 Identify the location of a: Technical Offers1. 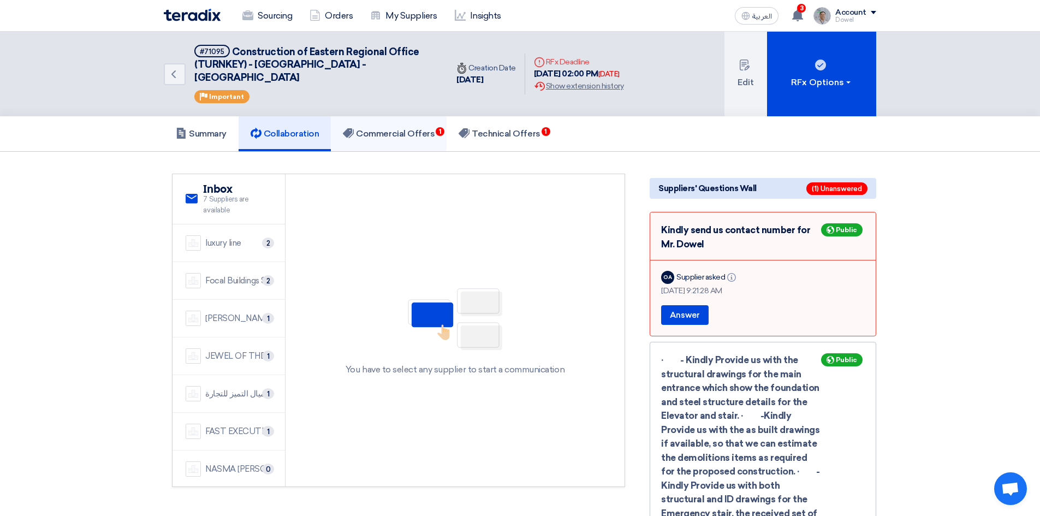
(499, 134).